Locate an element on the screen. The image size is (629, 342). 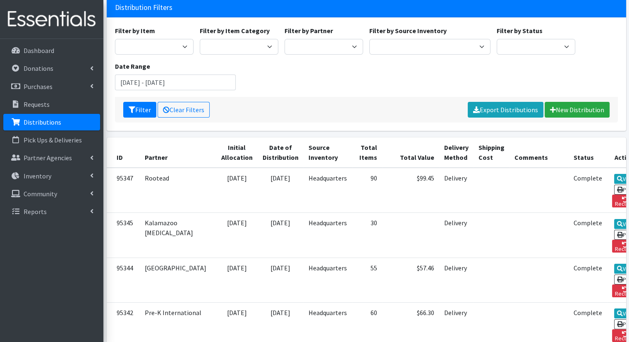
th: Date of Distribution is located at coordinates (280, 152).